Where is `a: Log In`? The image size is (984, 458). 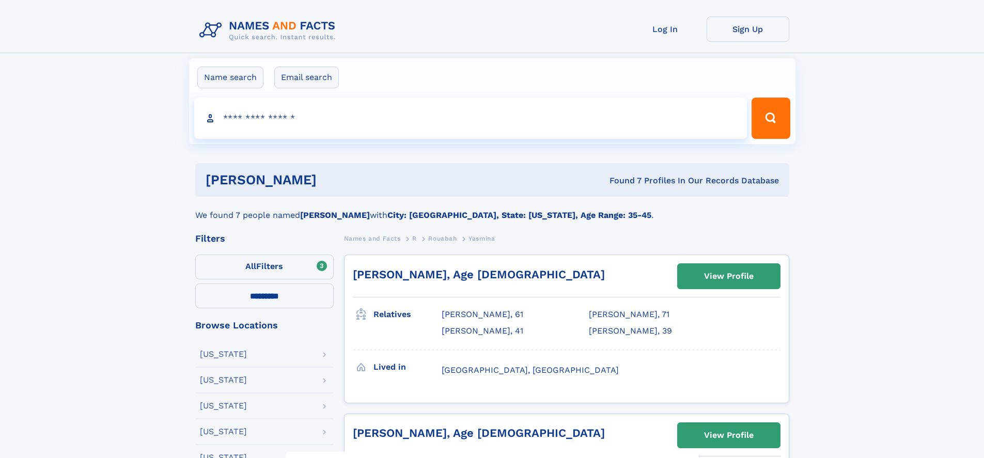 a: Log In is located at coordinates (665, 29).